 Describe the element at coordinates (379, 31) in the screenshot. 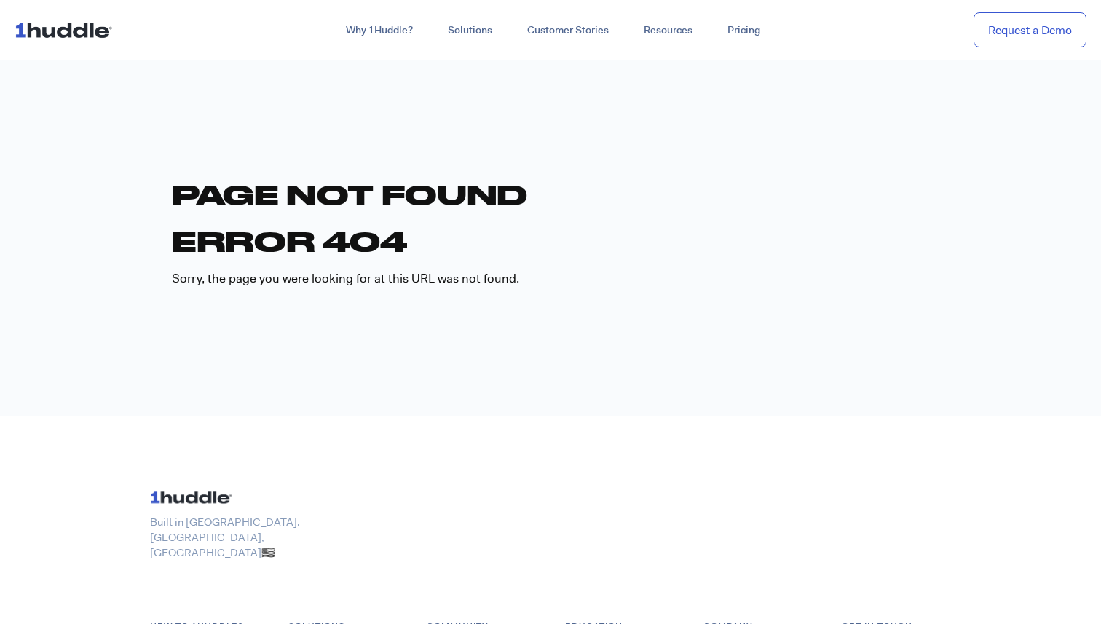

I see `a: Why 1Huddle?` at that location.